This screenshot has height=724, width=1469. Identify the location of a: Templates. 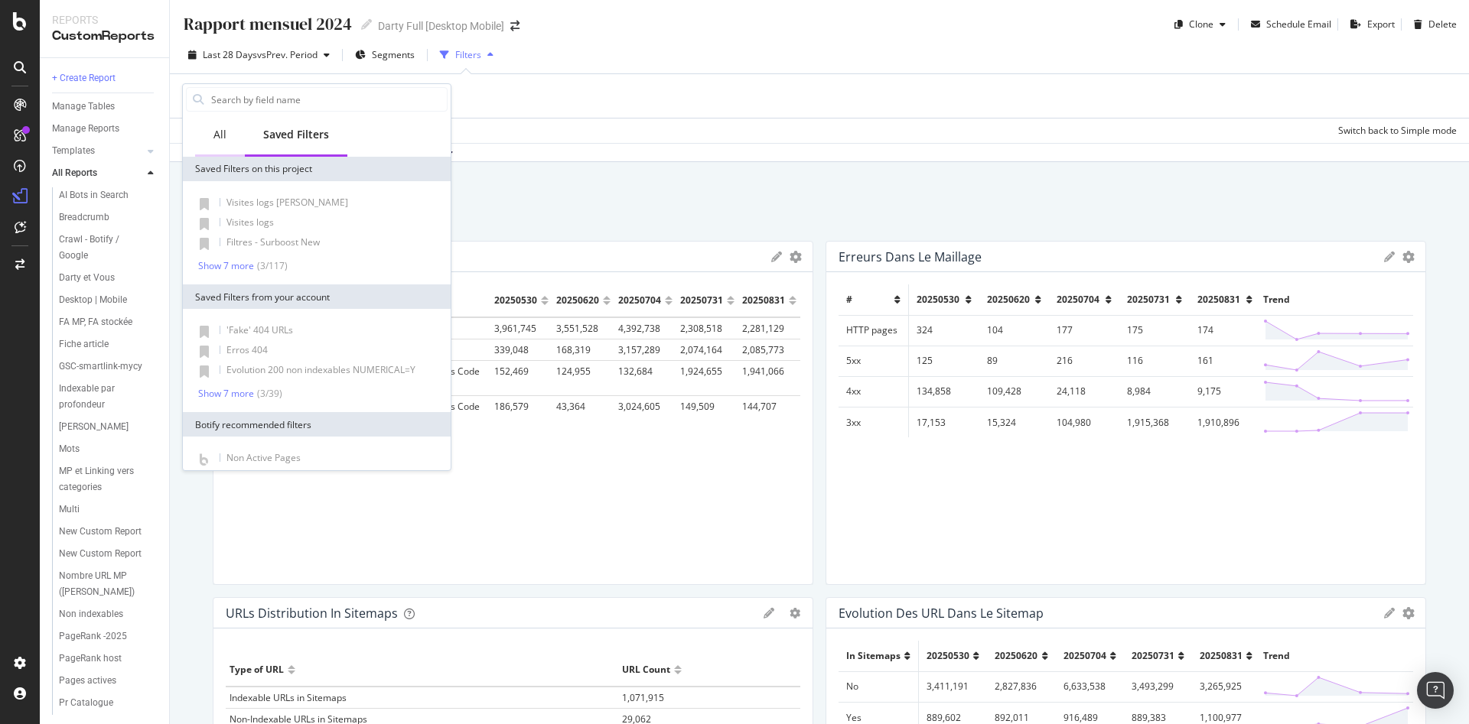
(97, 151).